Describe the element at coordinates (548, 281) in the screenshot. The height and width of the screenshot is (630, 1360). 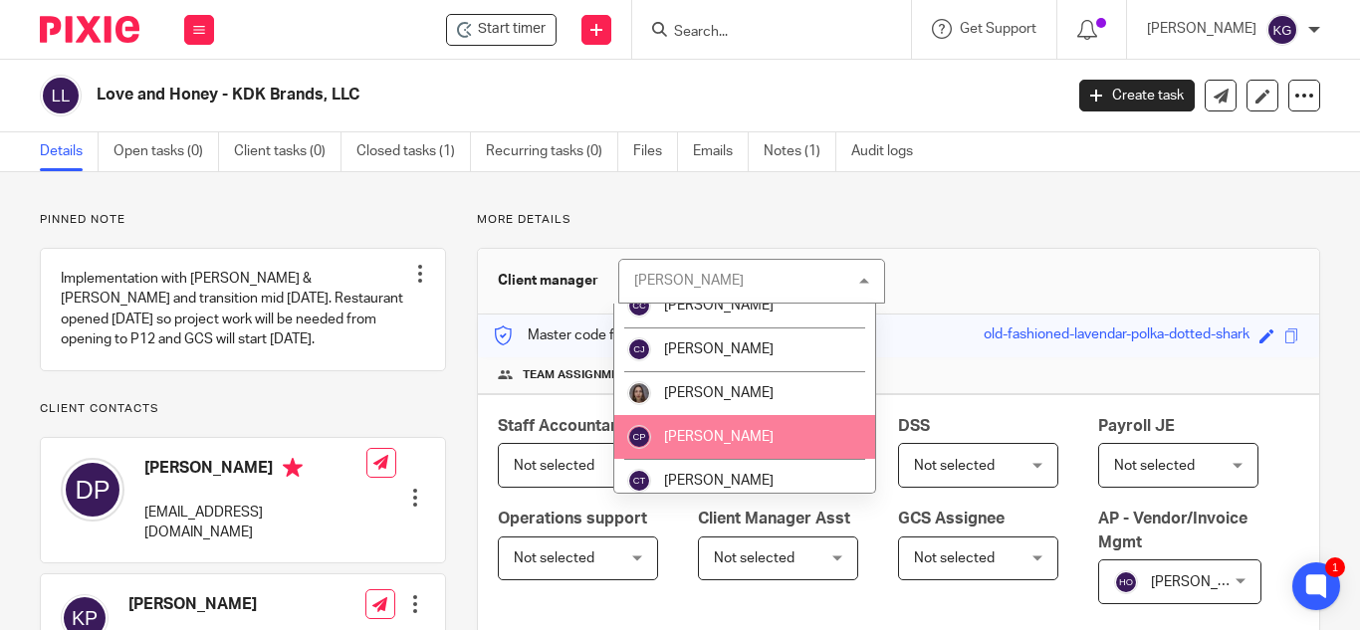
I see `h3: Client manager` at that location.